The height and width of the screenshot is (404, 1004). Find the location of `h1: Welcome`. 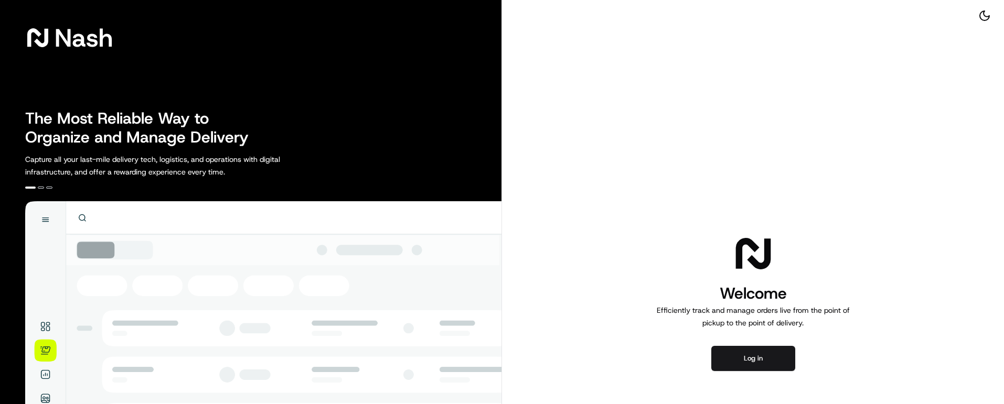

h1: Welcome is located at coordinates (753, 294).